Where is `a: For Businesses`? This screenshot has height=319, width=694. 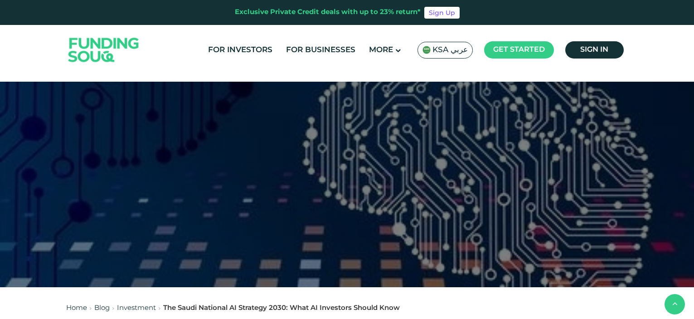 a: For Businesses is located at coordinates (321, 50).